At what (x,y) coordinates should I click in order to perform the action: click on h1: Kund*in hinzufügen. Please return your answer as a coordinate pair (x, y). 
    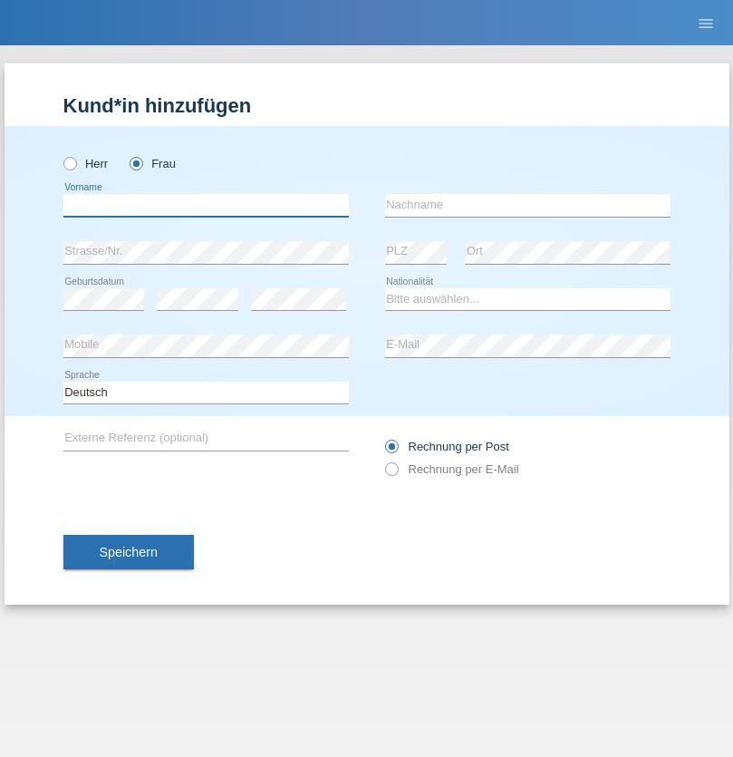
    Looking at the image, I should click on (367, 105).